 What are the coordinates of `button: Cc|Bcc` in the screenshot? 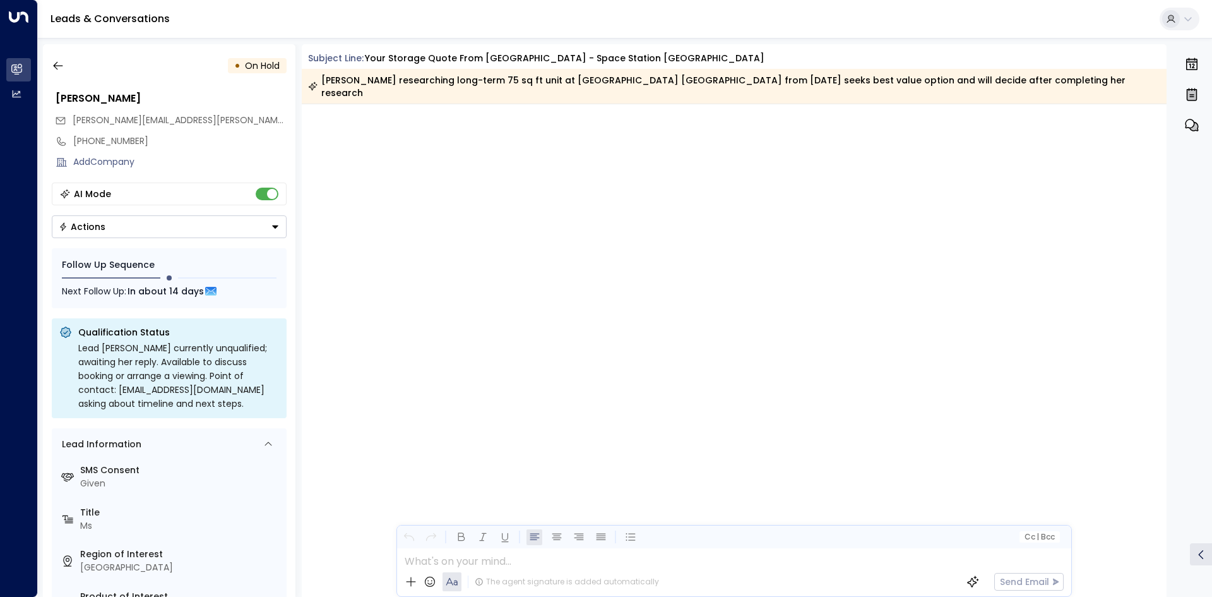 It's located at (1039, 537).